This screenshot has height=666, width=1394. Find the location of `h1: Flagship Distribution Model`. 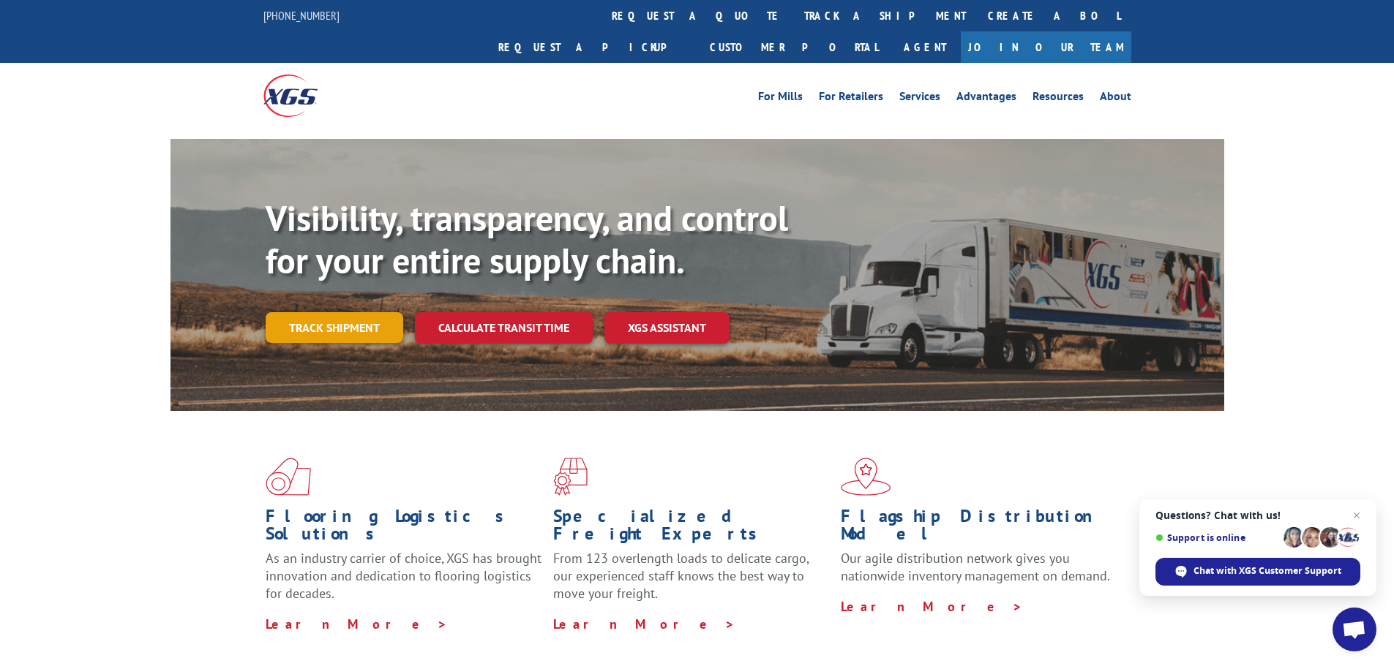

h1: Flagship Distribution Model is located at coordinates (979, 529).